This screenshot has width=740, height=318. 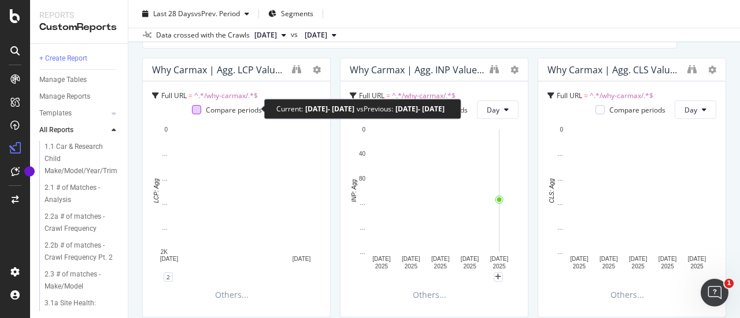 I want to click on div: 2.2a # of matches - Crawl Frequency, so click(x=79, y=223).